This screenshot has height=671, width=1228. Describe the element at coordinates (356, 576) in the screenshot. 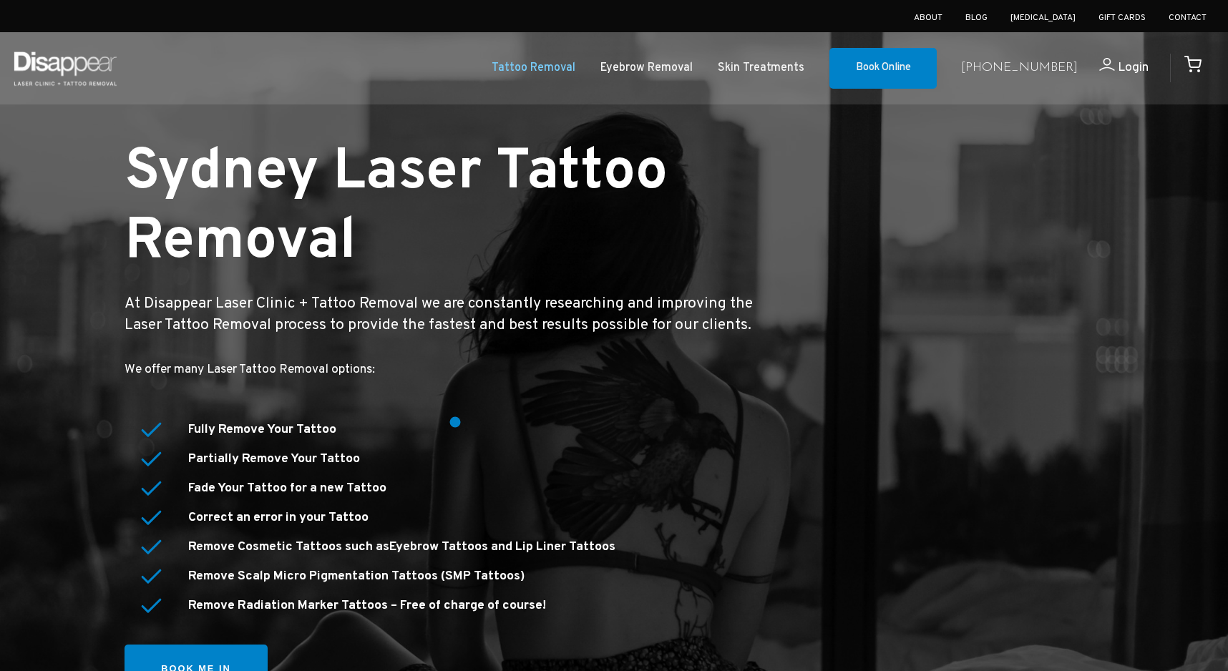

I see `a: Remove Scalp Micro Pigmentation Tattoos (SMP Tattoos)` at that location.